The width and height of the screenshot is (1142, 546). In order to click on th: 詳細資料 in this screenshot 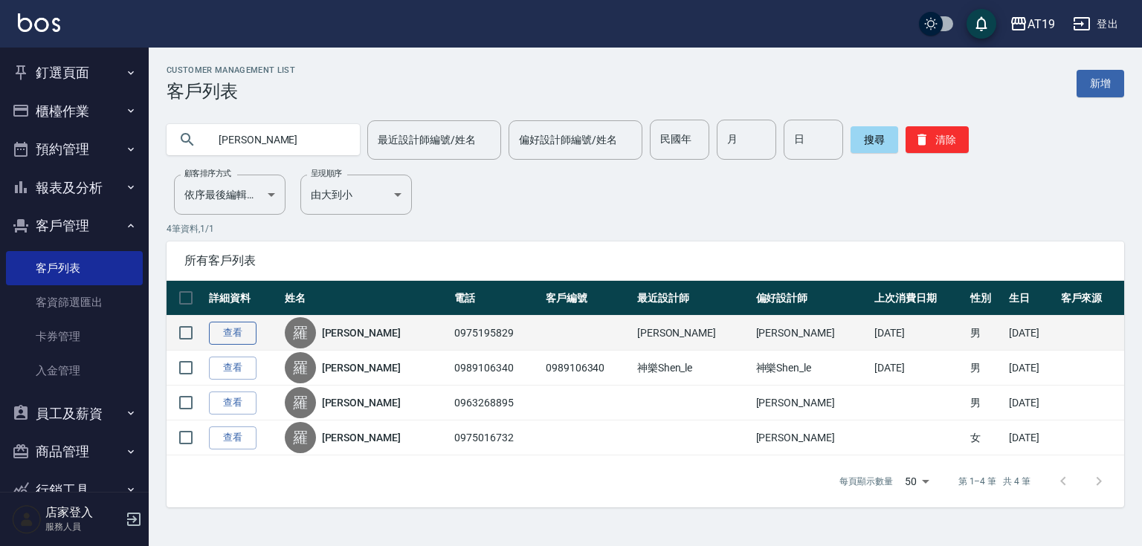, I will do `click(243, 298)`.